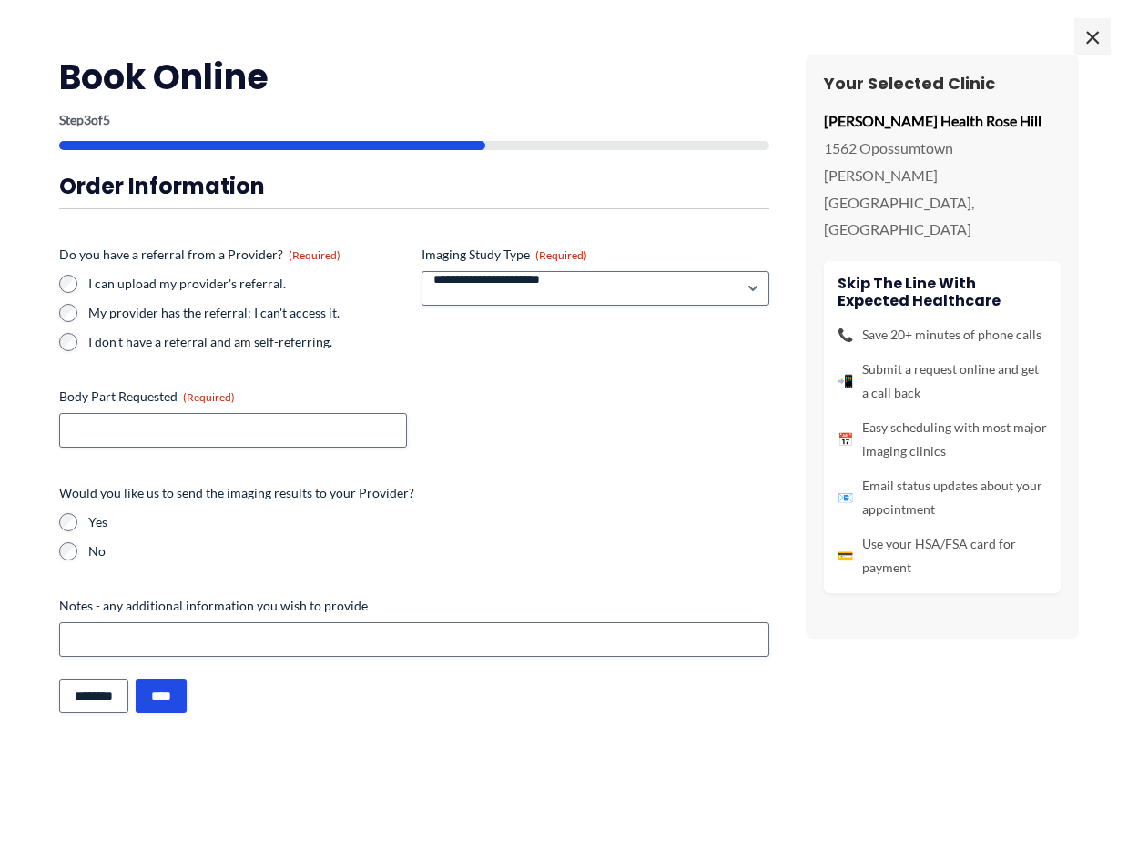  Describe the element at coordinates (199, 255) in the screenshot. I see `legend: Do you have a referral from a Provider?` at that location.